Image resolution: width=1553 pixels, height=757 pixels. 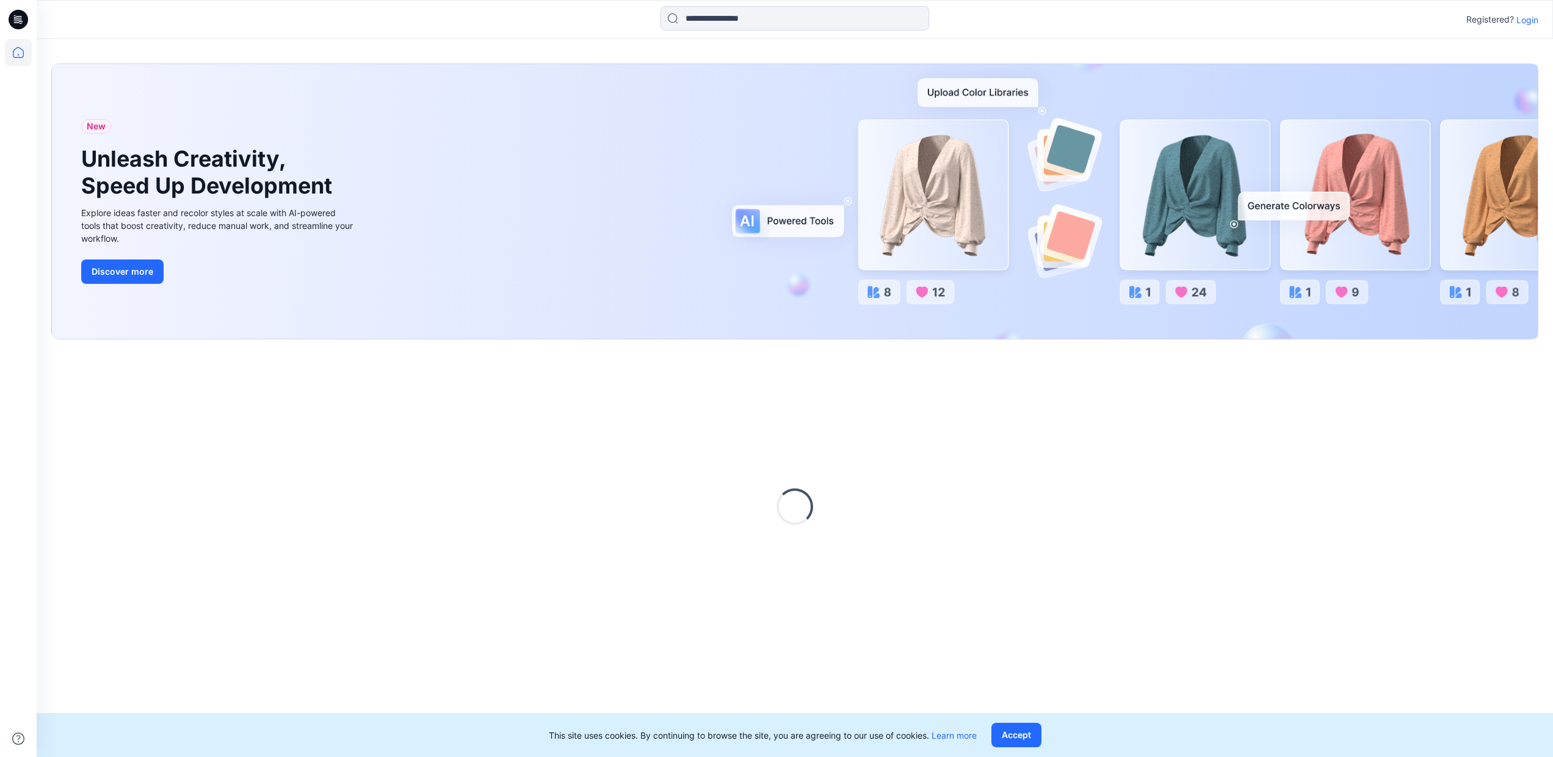 What do you see at coordinates (218, 225) in the screenshot?
I see `div: Explore ideas faster and recolor styles at scale with AI-powered tools that boost creativity, red...` at bounding box center [218, 225].